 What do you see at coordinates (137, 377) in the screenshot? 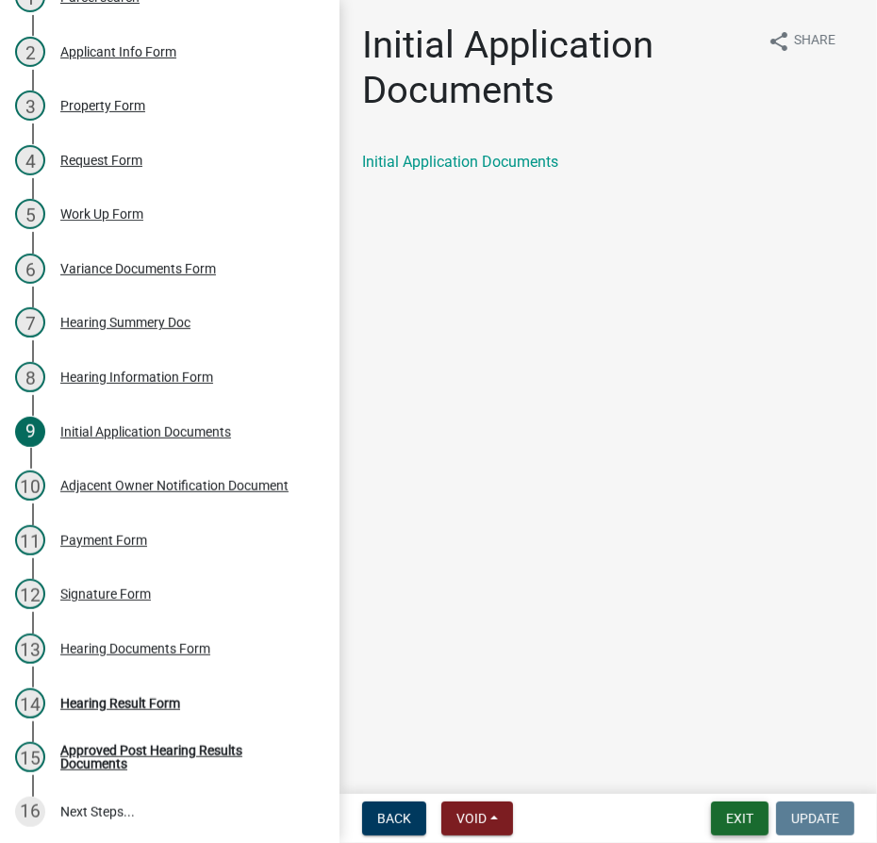
I see `div: Hearing Information Form` at bounding box center [137, 377].